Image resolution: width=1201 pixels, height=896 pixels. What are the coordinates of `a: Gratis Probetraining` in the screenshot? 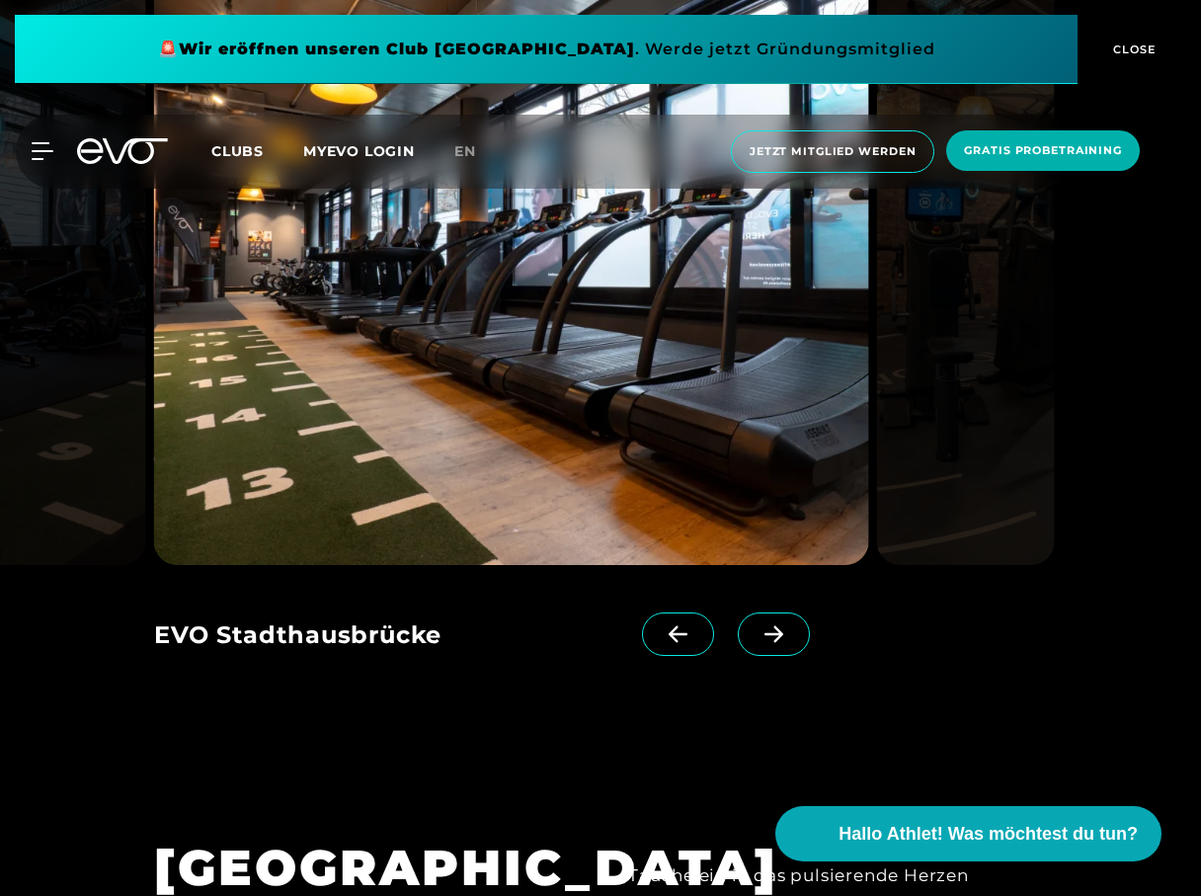 It's located at (1043, 151).